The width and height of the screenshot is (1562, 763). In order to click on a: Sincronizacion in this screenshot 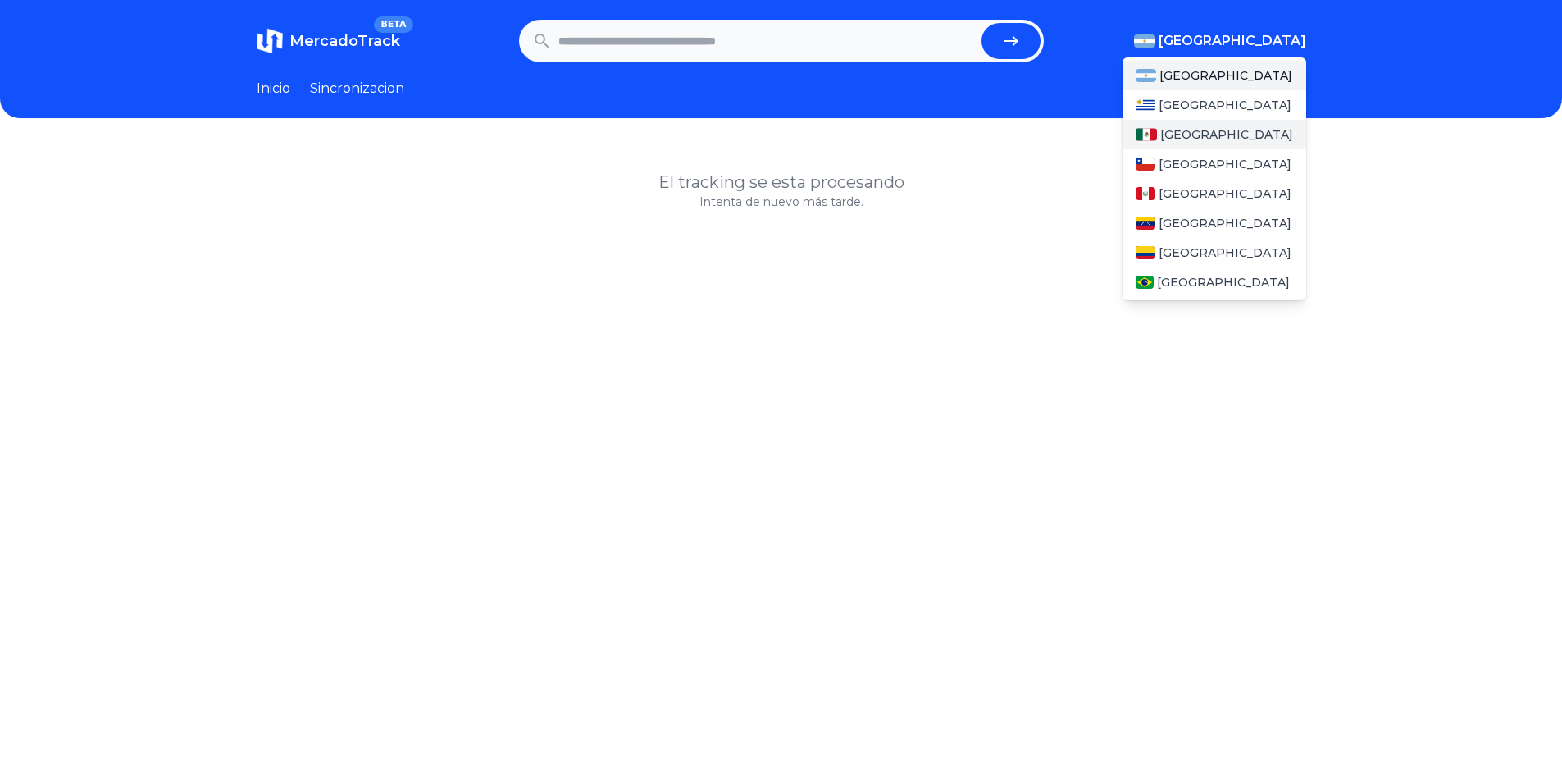, I will do `click(357, 89)`.